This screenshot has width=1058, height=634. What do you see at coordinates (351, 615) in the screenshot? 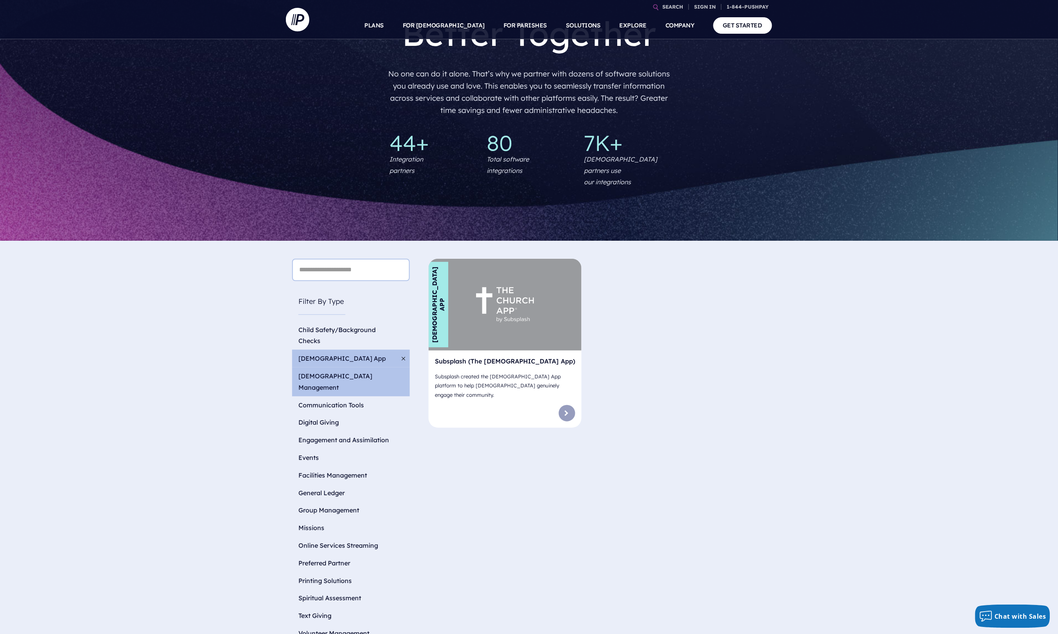
I see `li: Text Giving` at bounding box center [351, 615].